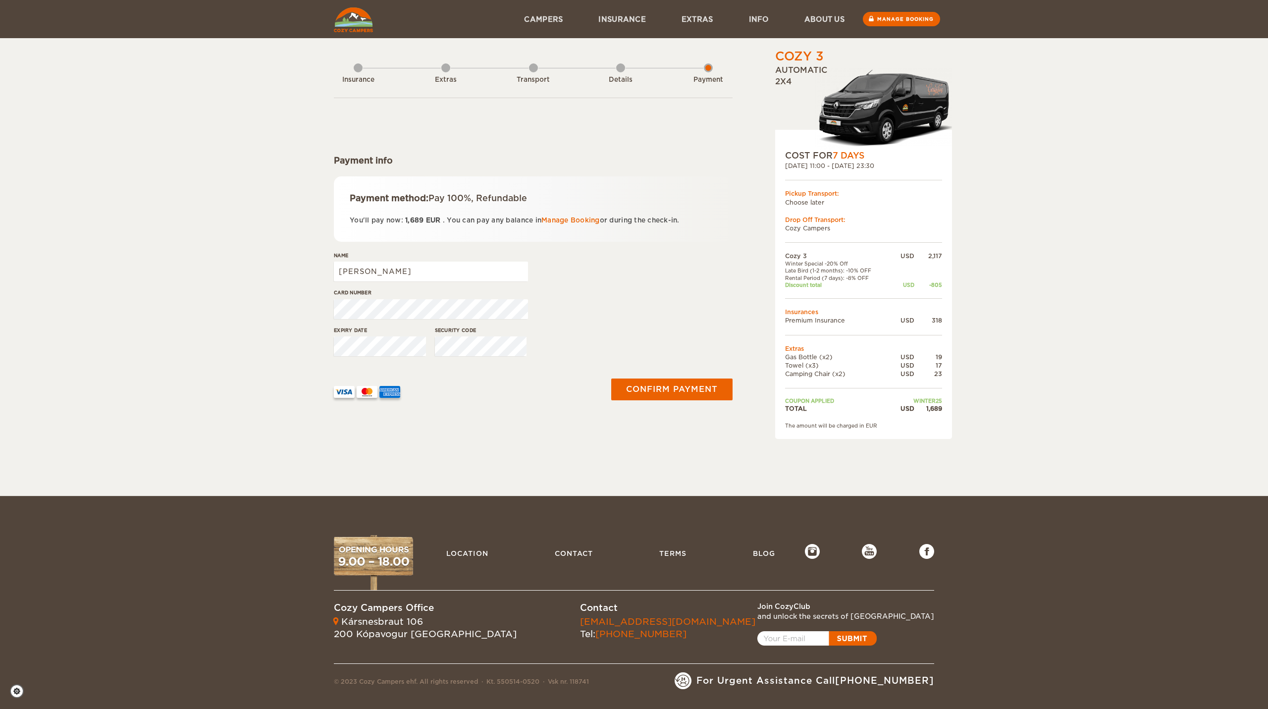 Image resolution: width=1268 pixels, height=709 pixels. What do you see at coordinates (864, 202) in the screenshot?
I see `td: Choose later` at bounding box center [864, 202].